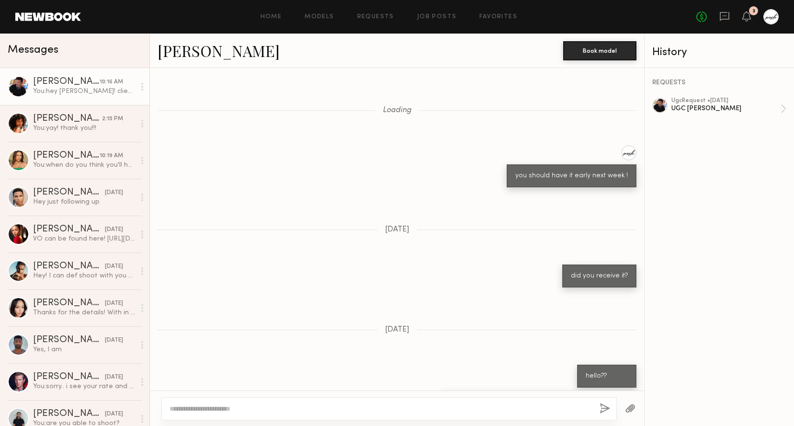  Describe the element at coordinates (599, 276) in the screenshot. I see `div: did you receive it?` at that location.